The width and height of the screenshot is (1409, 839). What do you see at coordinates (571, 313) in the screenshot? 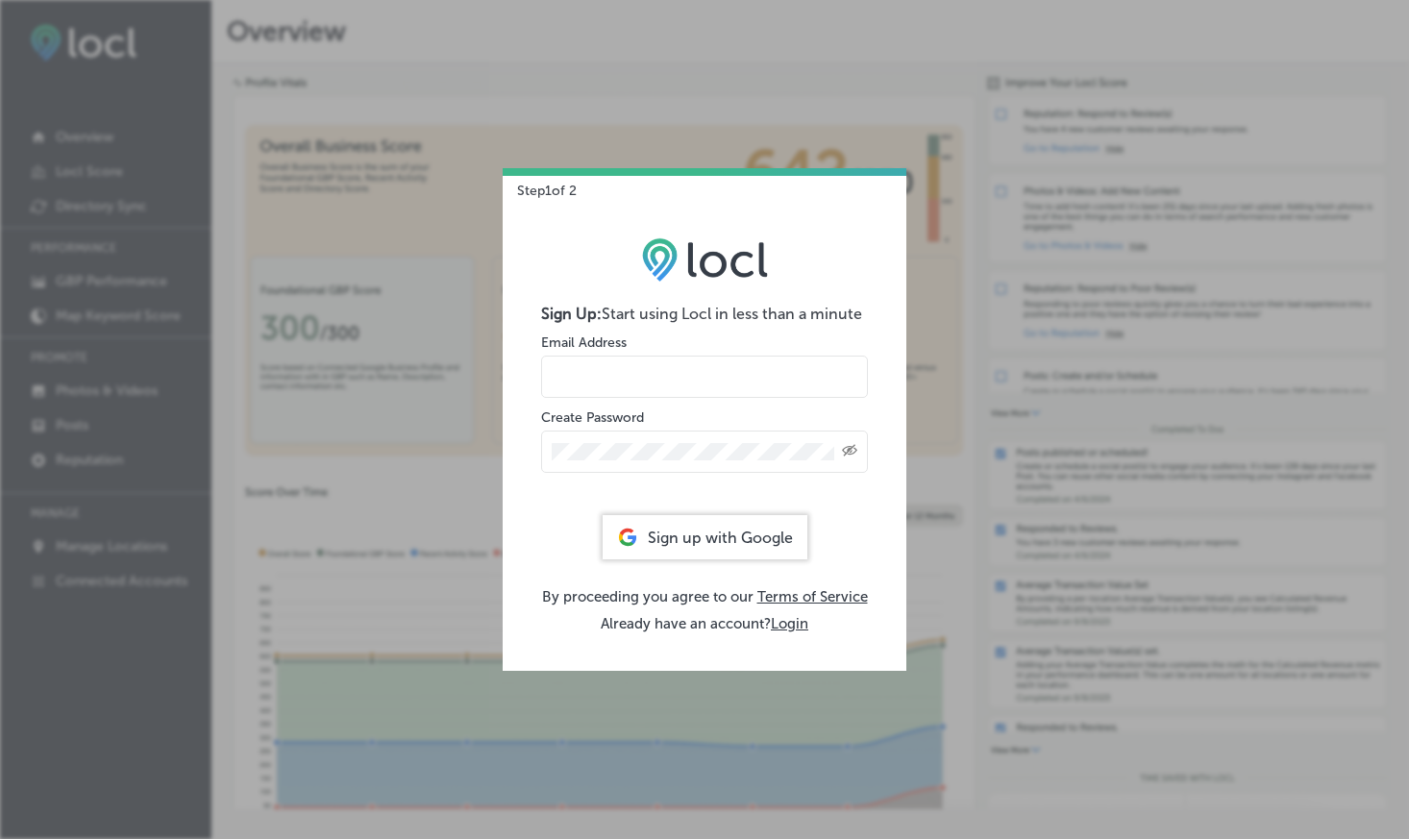
I see `strong: Sign Up:` at bounding box center [571, 313].